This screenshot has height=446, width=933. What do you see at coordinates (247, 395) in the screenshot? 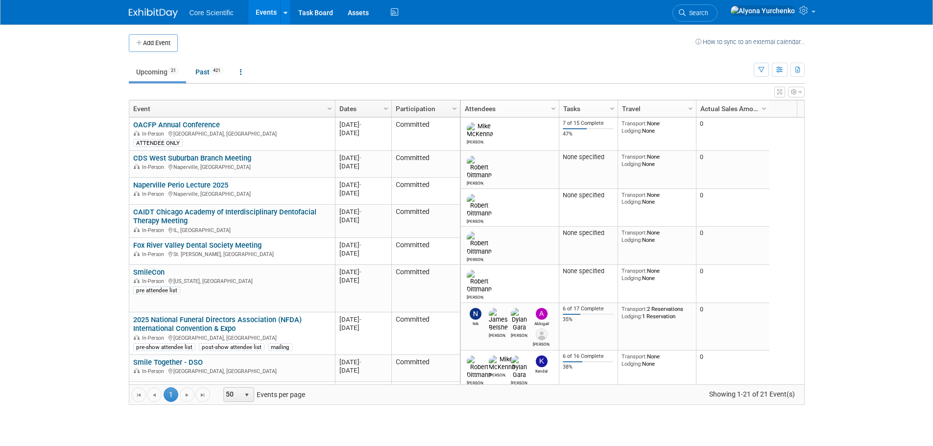
I see `span: select` at bounding box center [247, 395].